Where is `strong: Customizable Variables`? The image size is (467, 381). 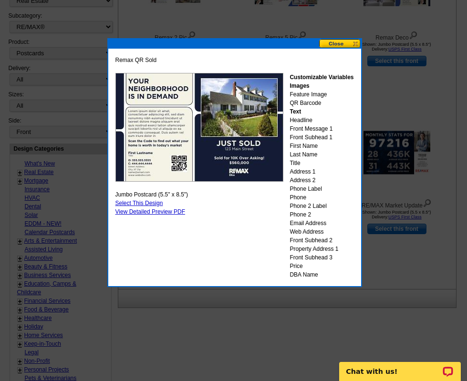 strong: Customizable Variables is located at coordinates (322, 77).